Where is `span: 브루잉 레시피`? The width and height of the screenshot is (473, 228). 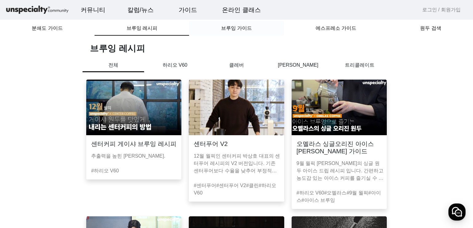
span: 브루잉 레시피 is located at coordinates (142, 28).